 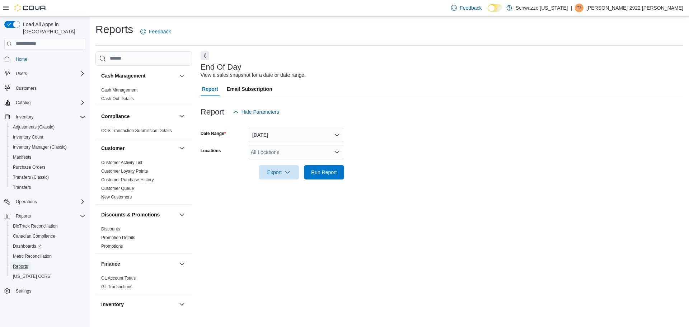 I want to click on button: Manifests, so click(x=48, y=157).